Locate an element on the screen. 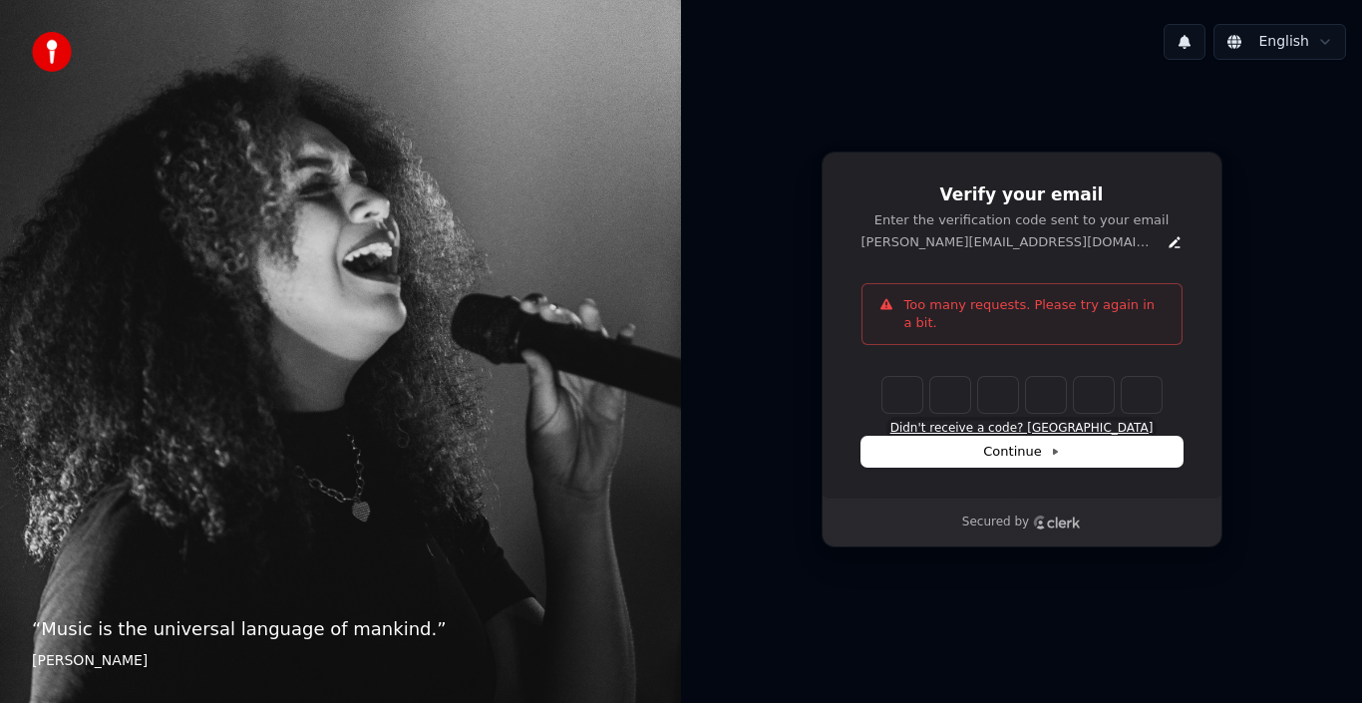 This screenshot has width=1362, height=703. p: Enter the verification code sent to your email is located at coordinates (1022, 220).